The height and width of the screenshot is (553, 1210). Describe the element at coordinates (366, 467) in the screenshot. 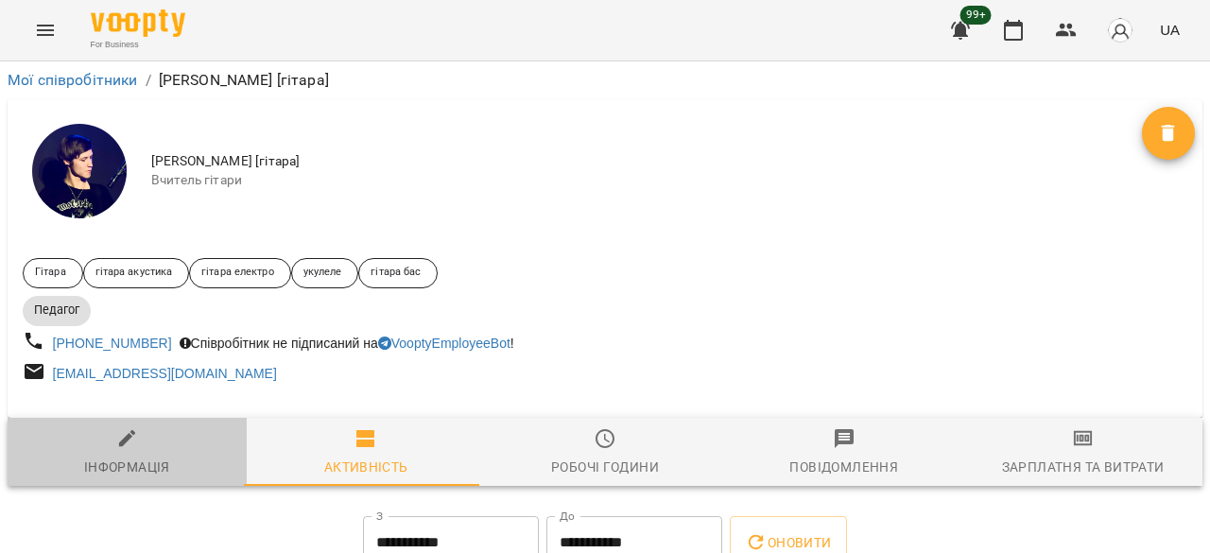

I see `div: Активність` at that location.